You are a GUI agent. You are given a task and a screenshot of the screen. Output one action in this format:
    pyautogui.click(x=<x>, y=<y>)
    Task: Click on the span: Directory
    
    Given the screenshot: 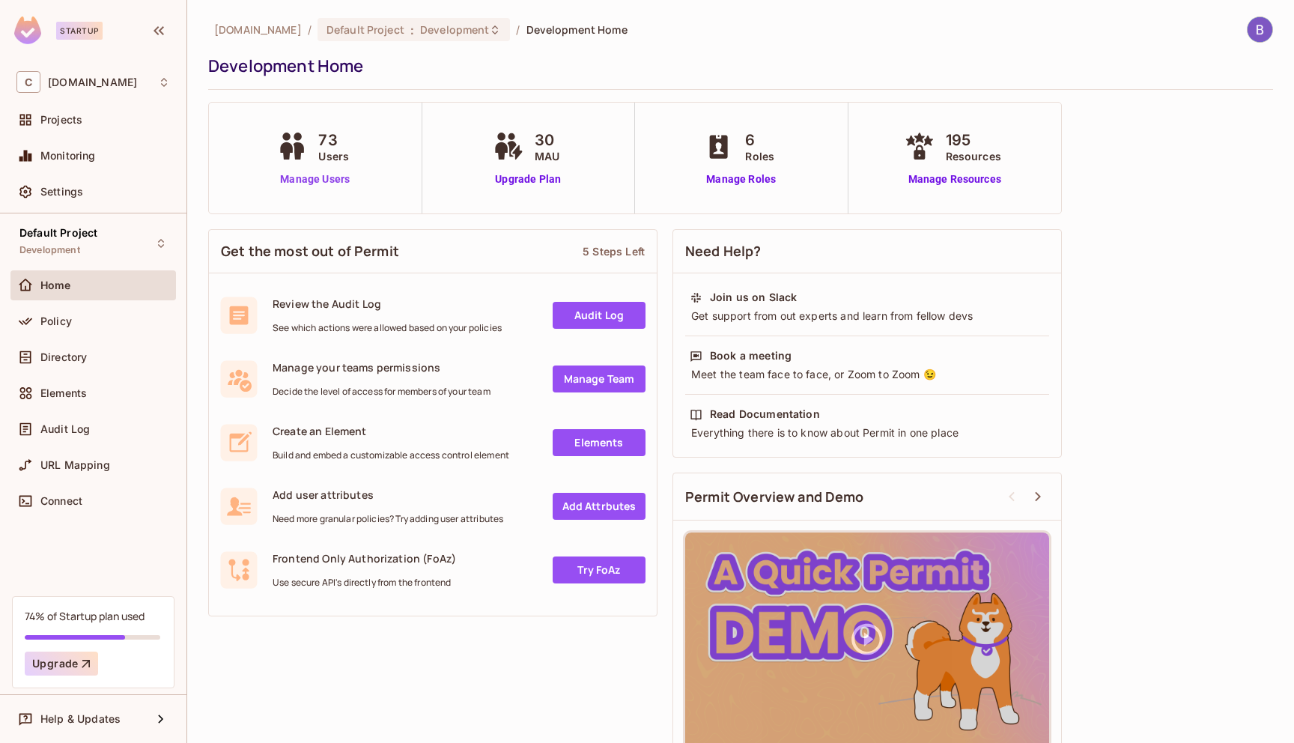 What is the action you would take?
    pyautogui.click(x=64, y=357)
    